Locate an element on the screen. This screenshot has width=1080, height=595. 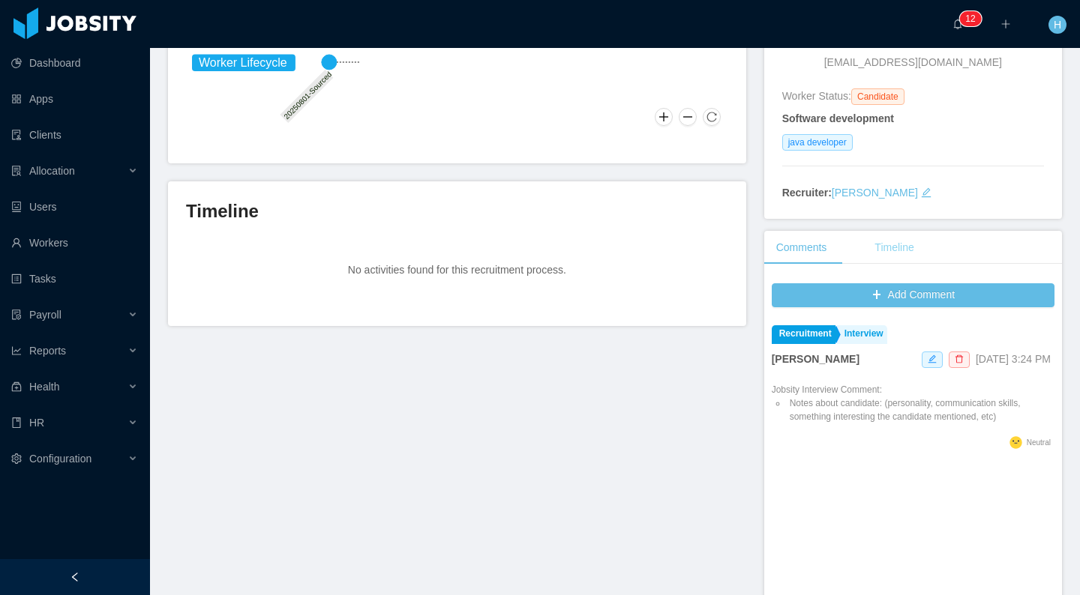
button: Zoom Out is located at coordinates (687, 117).